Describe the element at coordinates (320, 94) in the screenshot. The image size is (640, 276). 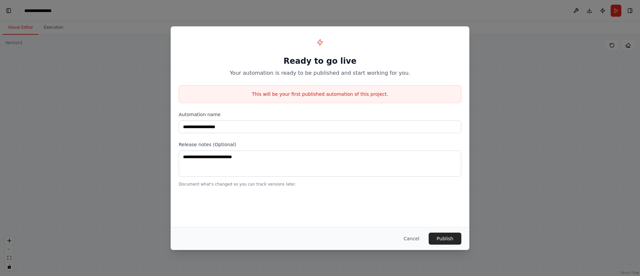
I see `p: This will be your first published automation of this project.` at that location.